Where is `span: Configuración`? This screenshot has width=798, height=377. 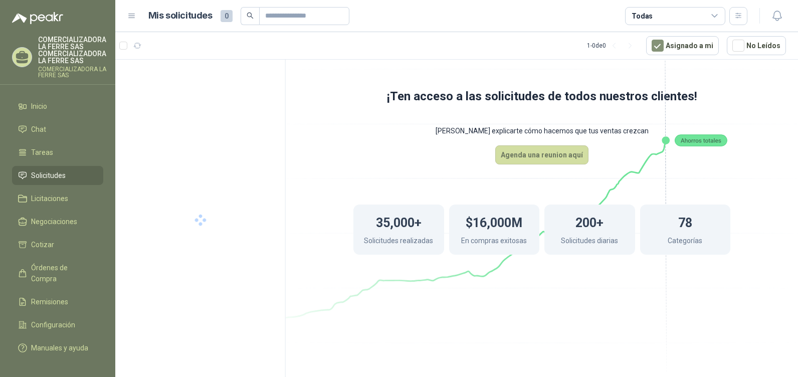 span: Configuración is located at coordinates (53, 325).